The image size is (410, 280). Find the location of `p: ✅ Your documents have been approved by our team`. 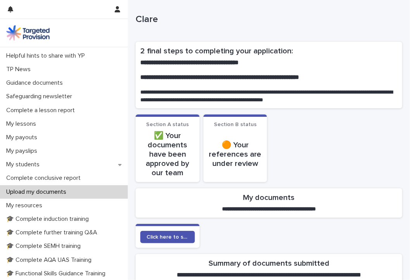

p: ✅ Your documents have been approved by our team is located at coordinates (167, 155).